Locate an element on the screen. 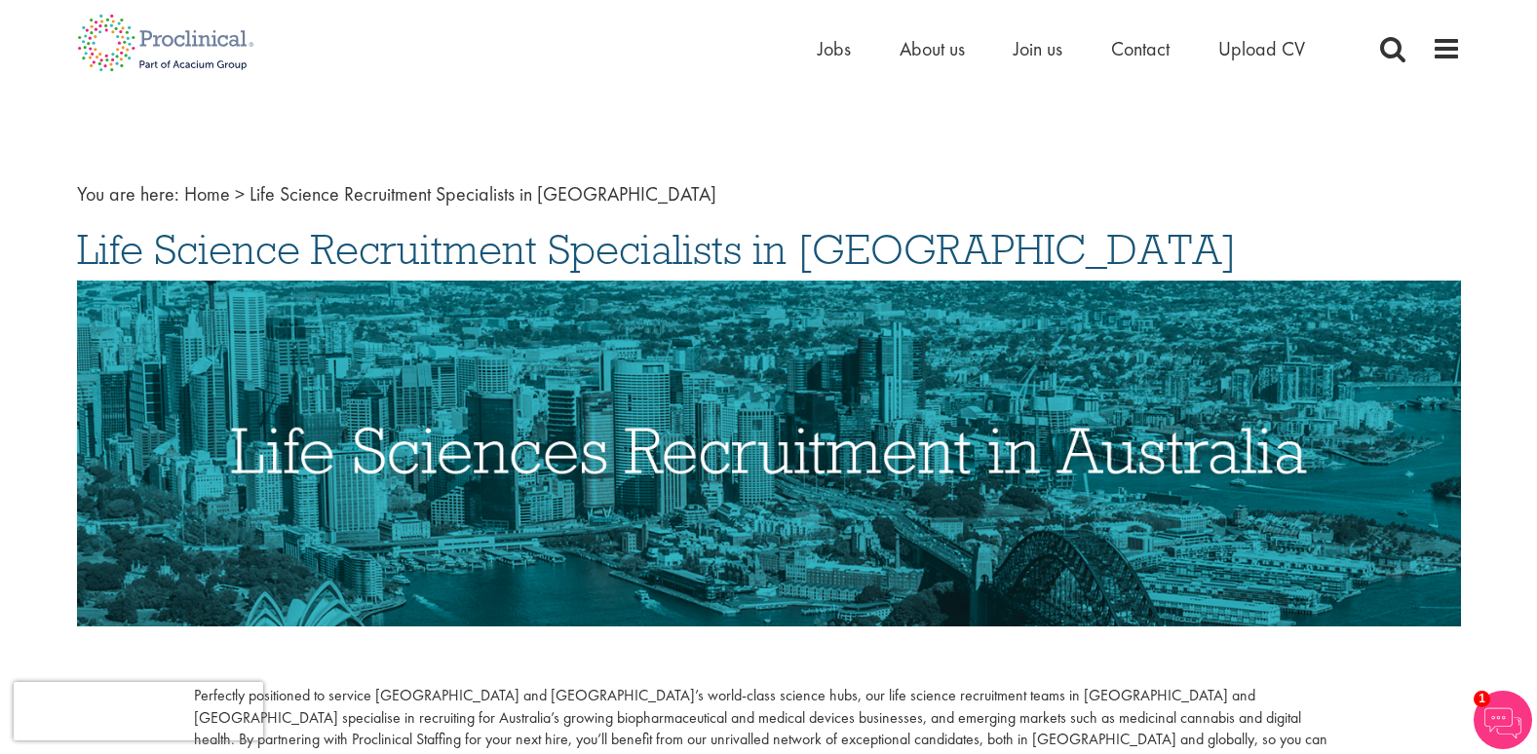  a: Contact is located at coordinates (1140, 49).